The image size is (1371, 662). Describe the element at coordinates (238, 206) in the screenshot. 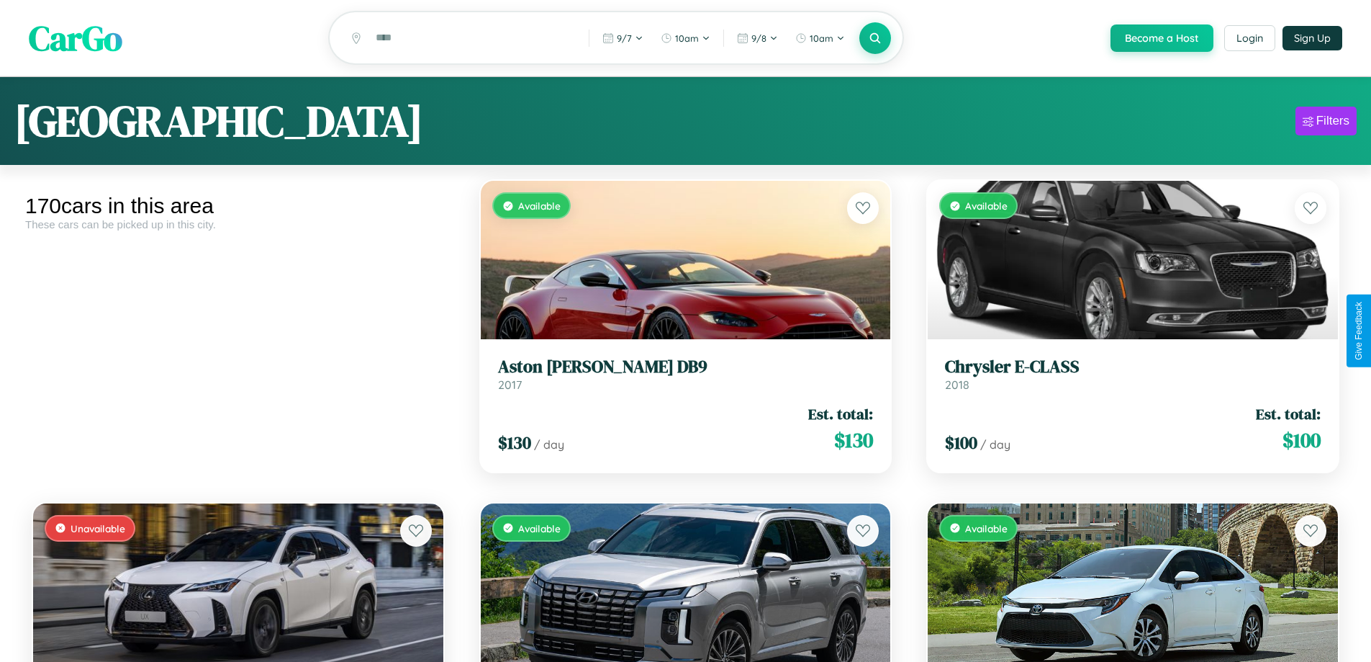

I see `div: 170 cars in this area` at that location.